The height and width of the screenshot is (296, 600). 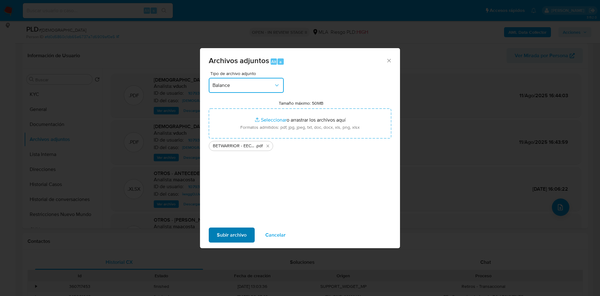 What do you see at coordinates (274, 62) in the screenshot?
I see `span: Alt` at bounding box center [274, 62].